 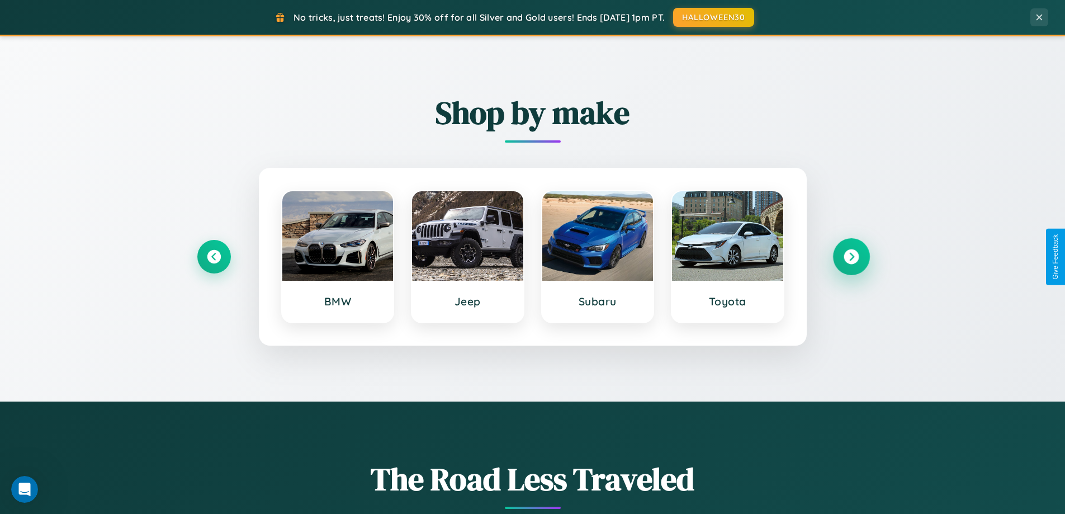 I want to click on div: Give Feedback, so click(x=1055, y=257).